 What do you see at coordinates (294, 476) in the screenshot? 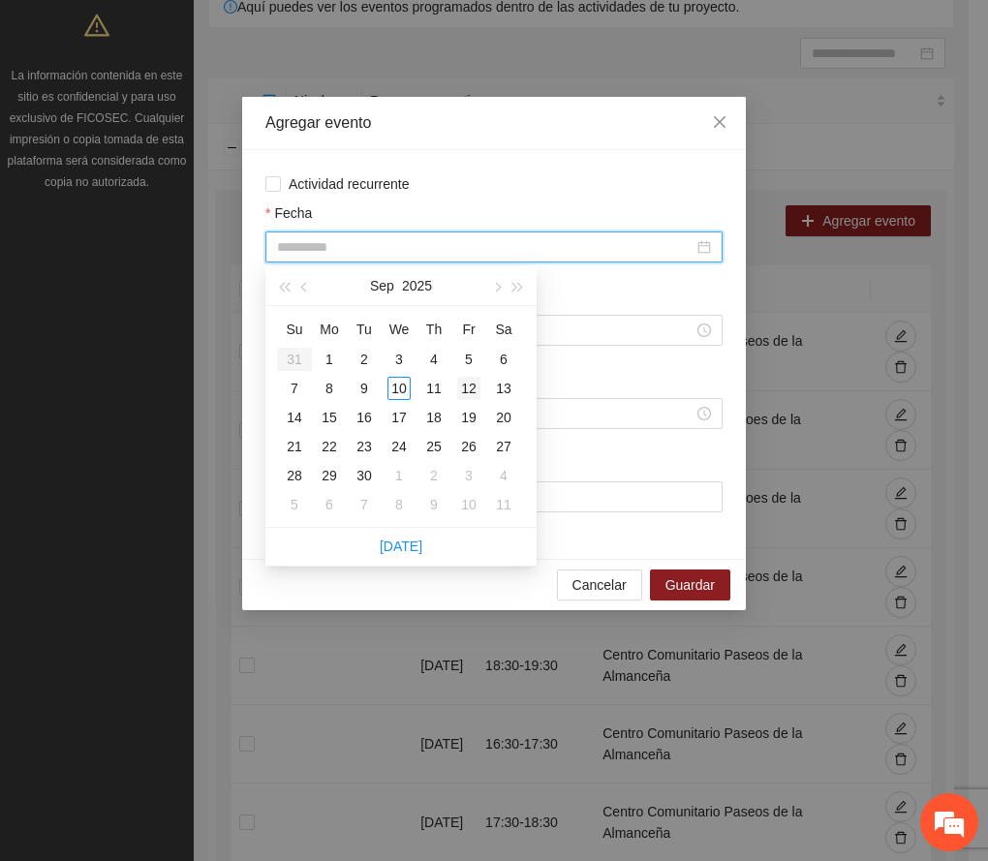
I see `div: 28` at bounding box center [294, 476].